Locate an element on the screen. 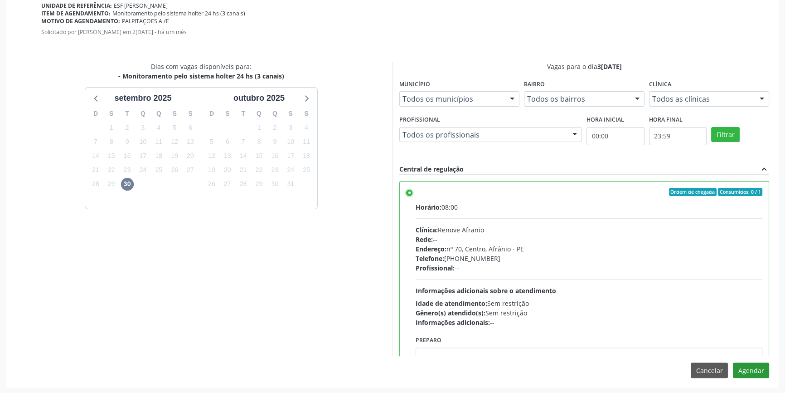 The width and height of the screenshot is (785, 393). b: Unidade de referência: is located at coordinates (77, 5).